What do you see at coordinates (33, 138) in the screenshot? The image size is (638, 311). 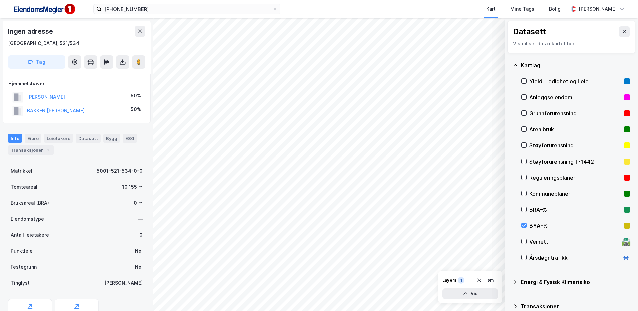 I see `div: Eiere` at bounding box center [33, 138].